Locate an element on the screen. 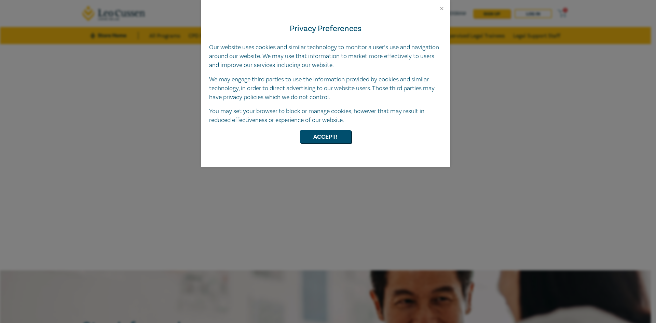  p: We may engage third parties to use the information provided by cookies and similar technology, in... is located at coordinates (326, 89).